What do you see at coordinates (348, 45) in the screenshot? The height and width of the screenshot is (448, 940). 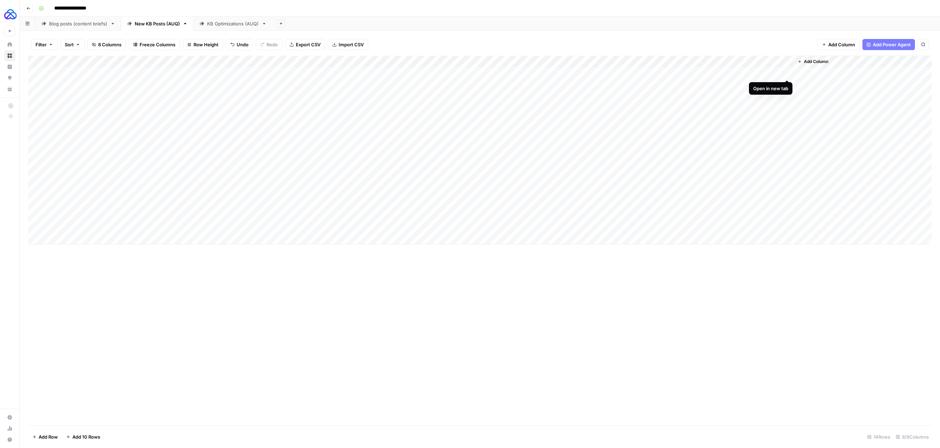 I see `button: Import CSV` at bounding box center [348, 45].